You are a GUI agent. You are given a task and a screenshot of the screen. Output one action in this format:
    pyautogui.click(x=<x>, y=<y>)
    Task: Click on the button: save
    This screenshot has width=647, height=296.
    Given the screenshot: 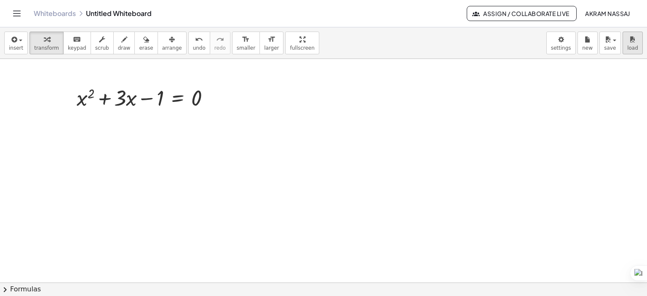 What is the action you would take?
    pyautogui.click(x=610, y=43)
    